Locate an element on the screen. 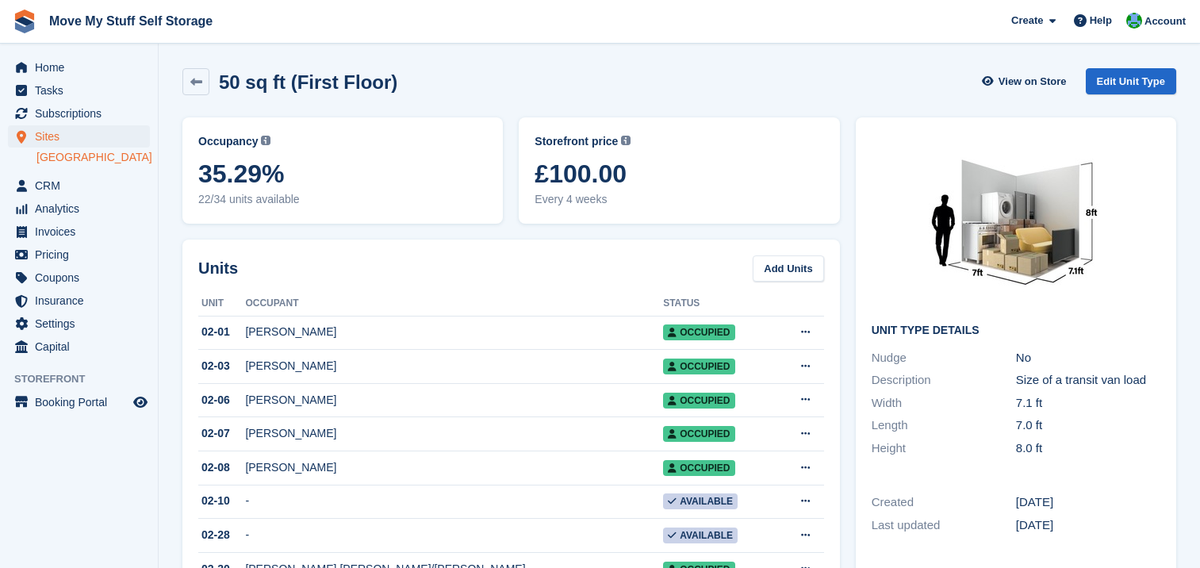 The width and height of the screenshot is (1200, 568). div: Description is located at coordinates (944, 380).